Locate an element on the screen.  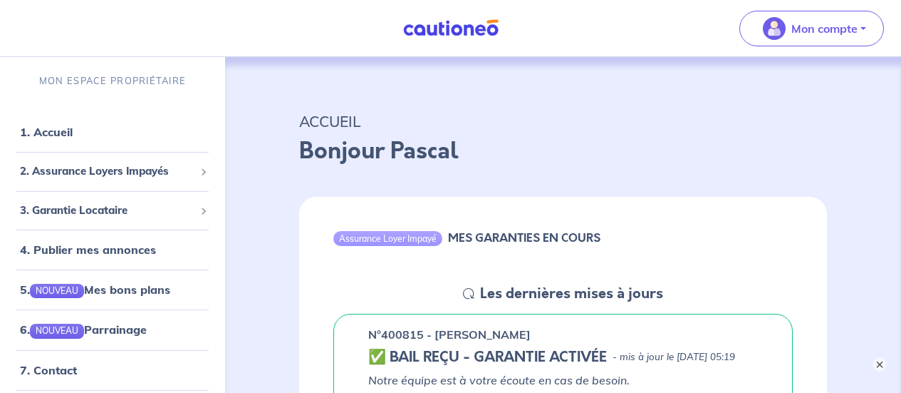
div: 5.NOUVEAUMes bons plans is located at coordinates (113, 289).